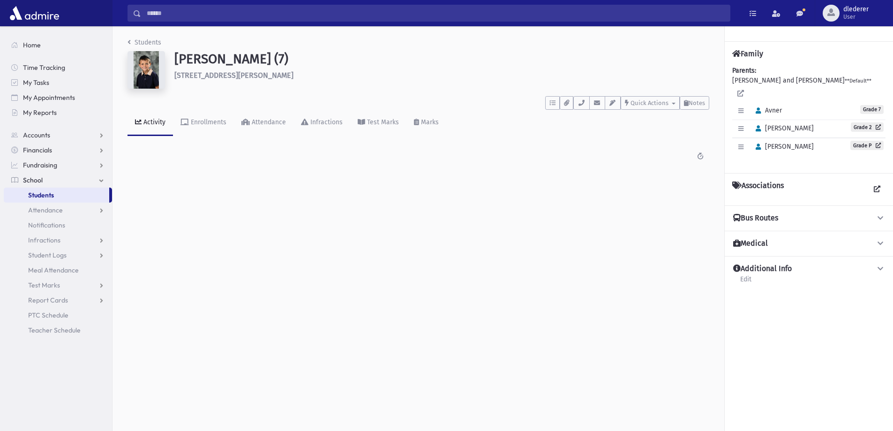  Describe the element at coordinates (33, 180) in the screenshot. I see `span: School` at that location.